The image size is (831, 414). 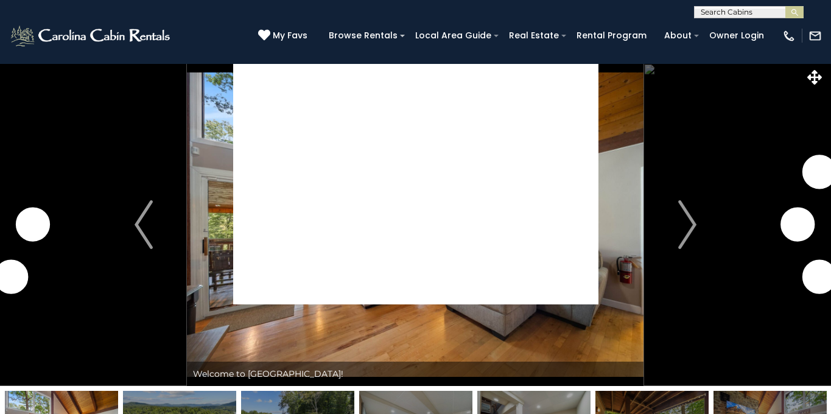 I want to click on a: Owner Login, so click(x=737, y=35).